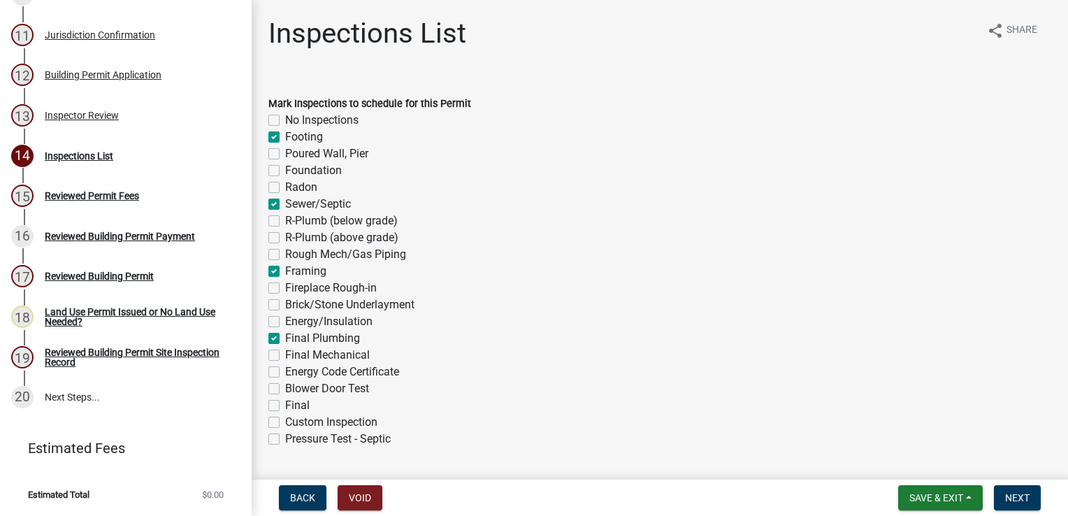 Image resolution: width=1068 pixels, height=516 pixels. Describe the element at coordinates (338, 439) in the screenshot. I see `label: Pressure Test - Septic` at that location.